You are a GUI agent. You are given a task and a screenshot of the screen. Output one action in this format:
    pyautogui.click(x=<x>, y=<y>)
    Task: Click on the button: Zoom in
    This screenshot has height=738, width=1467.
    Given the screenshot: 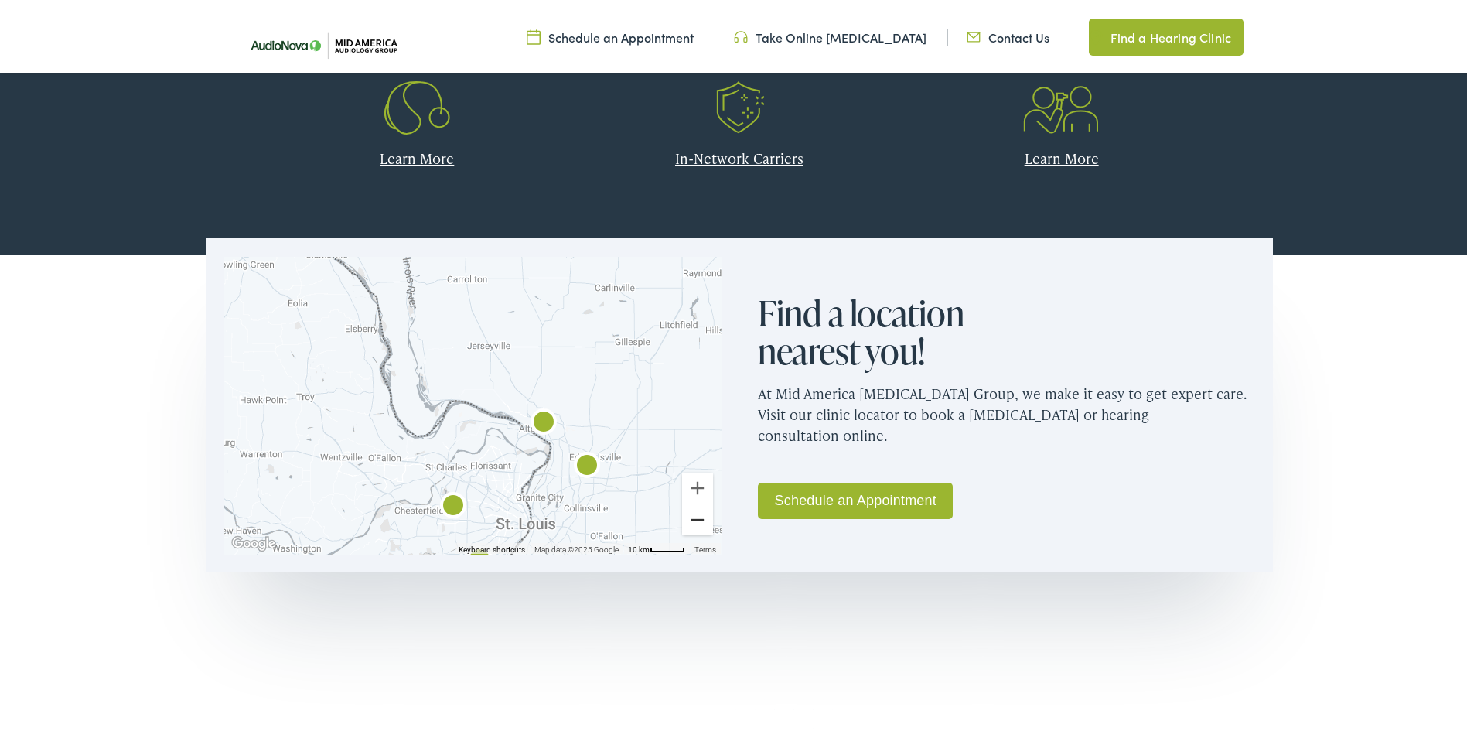 What is the action you would take?
    pyautogui.click(x=698, y=485)
    